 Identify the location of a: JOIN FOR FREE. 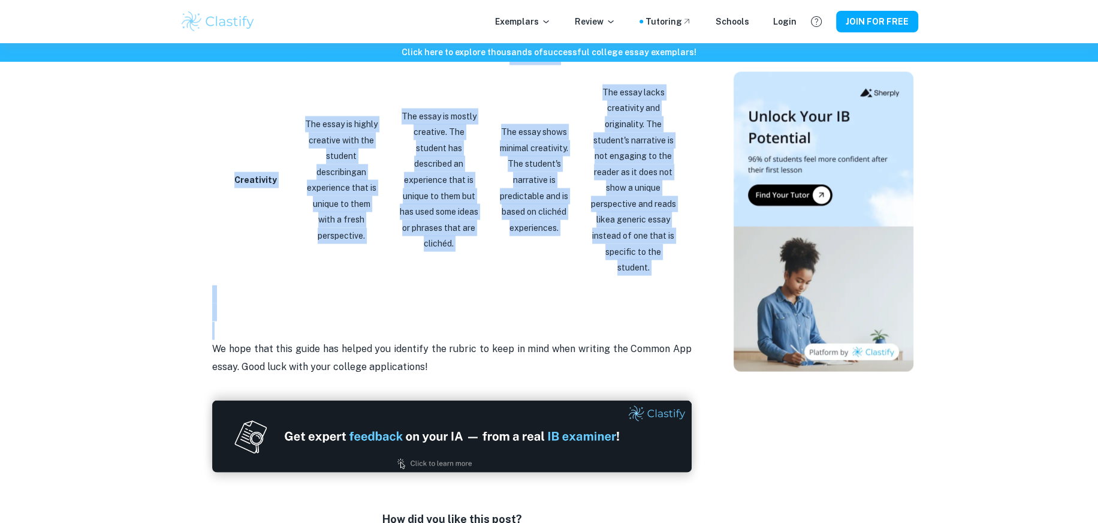
(877, 22).